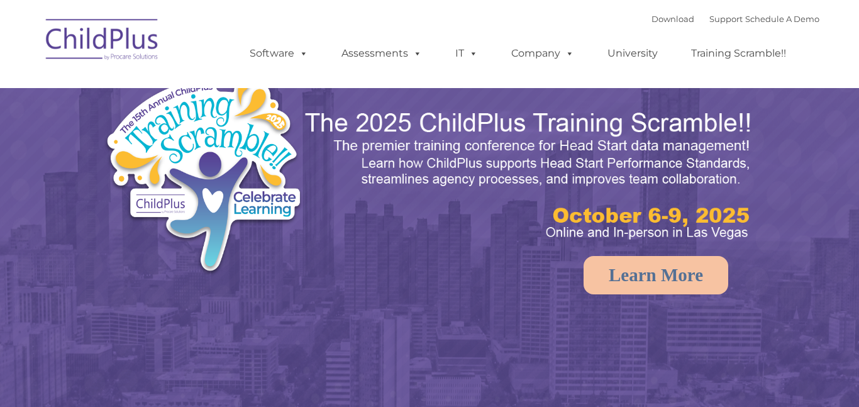 Image resolution: width=859 pixels, height=407 pixels. What do you see at coordinates (739, 53) in the screenshot?
I see `a: Training Scramble!!` at bounding box center [739, 53].